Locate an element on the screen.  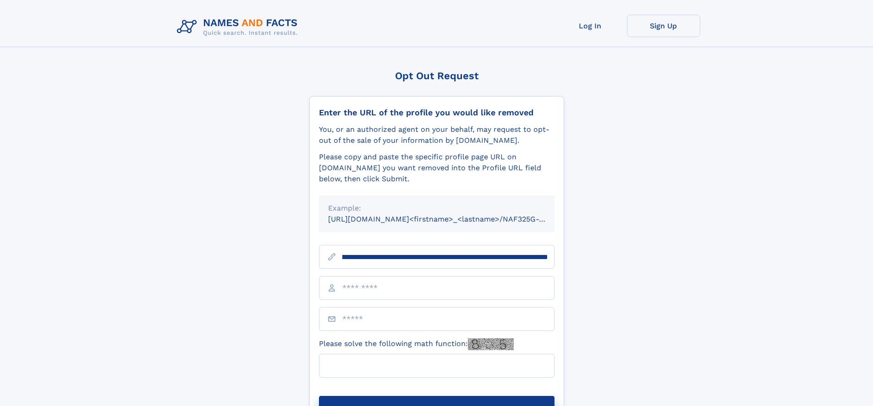
div: Example: is located at coordinates (437, 208).